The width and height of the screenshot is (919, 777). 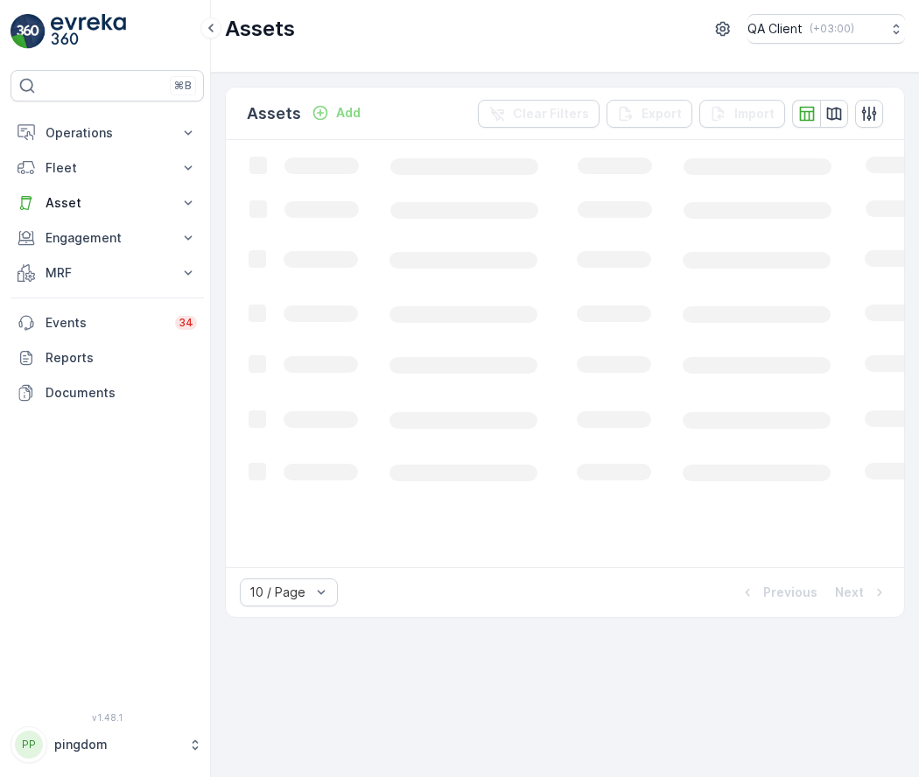 What do you see at coordinates (861, 592) in the screenshot?
I see `button: Next` at bounding box center [861, 592].